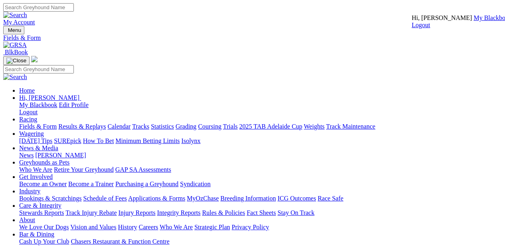  What do you see at coordinates (147, 184) in the screenshot?
I see `a: Purchasing a Greyhound` at bounding box center [147, 184].